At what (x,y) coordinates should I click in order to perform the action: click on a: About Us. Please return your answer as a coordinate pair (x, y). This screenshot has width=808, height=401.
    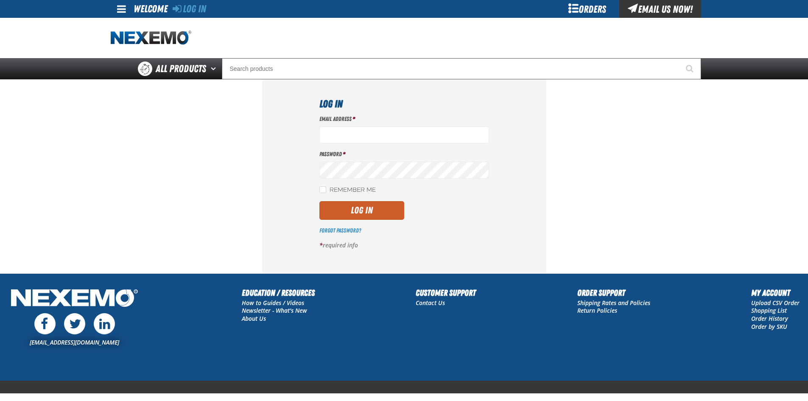
    Looking at the image, I should click on (254, 318).